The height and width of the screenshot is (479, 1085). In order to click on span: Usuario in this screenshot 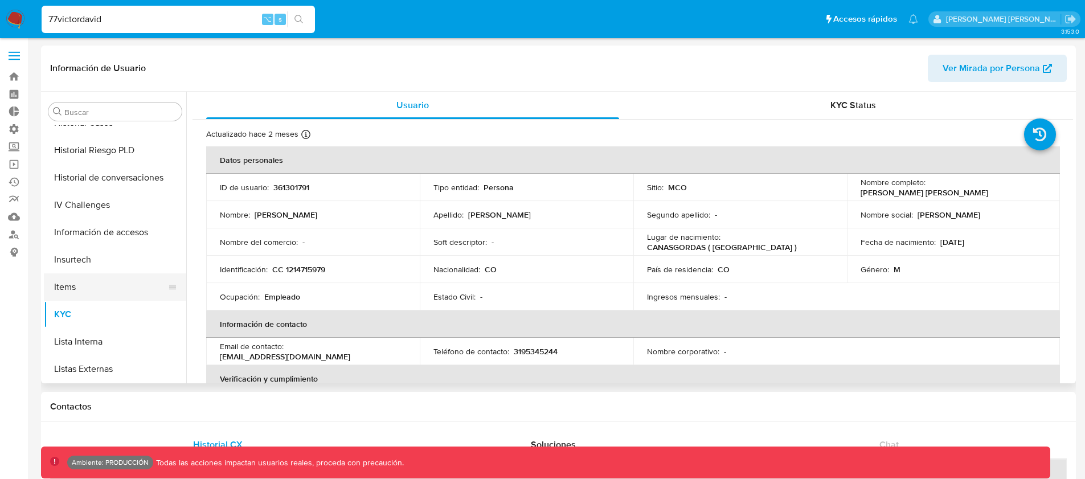, I will do `click(413, 105)`.